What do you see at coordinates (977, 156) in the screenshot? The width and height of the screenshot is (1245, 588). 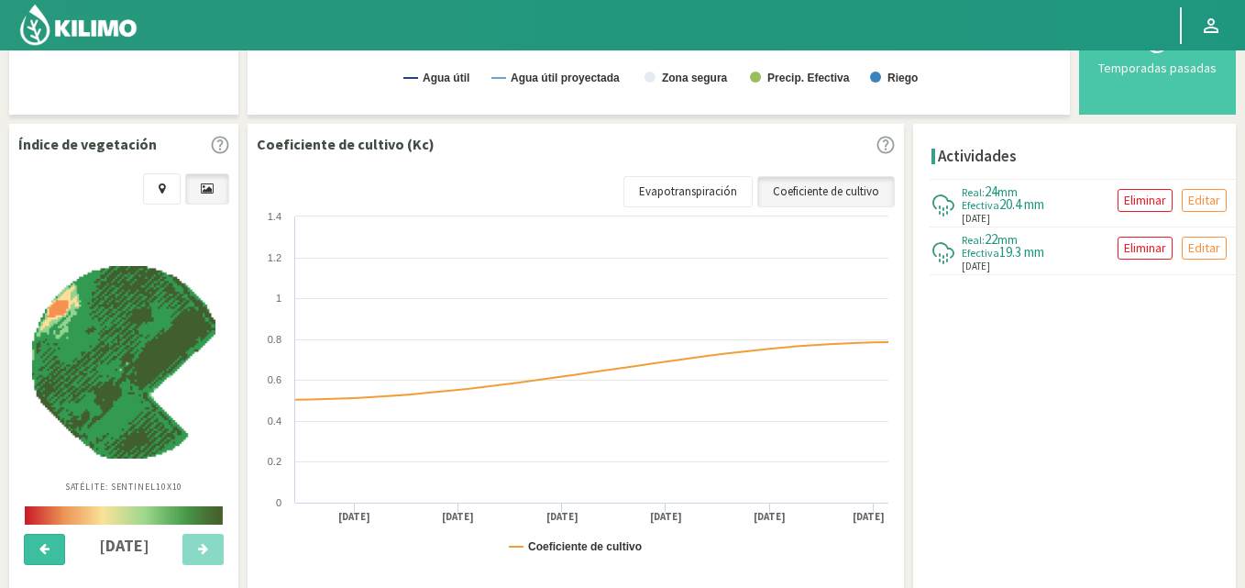 I see `h4: Actividades` at bounding box center [977, 156].